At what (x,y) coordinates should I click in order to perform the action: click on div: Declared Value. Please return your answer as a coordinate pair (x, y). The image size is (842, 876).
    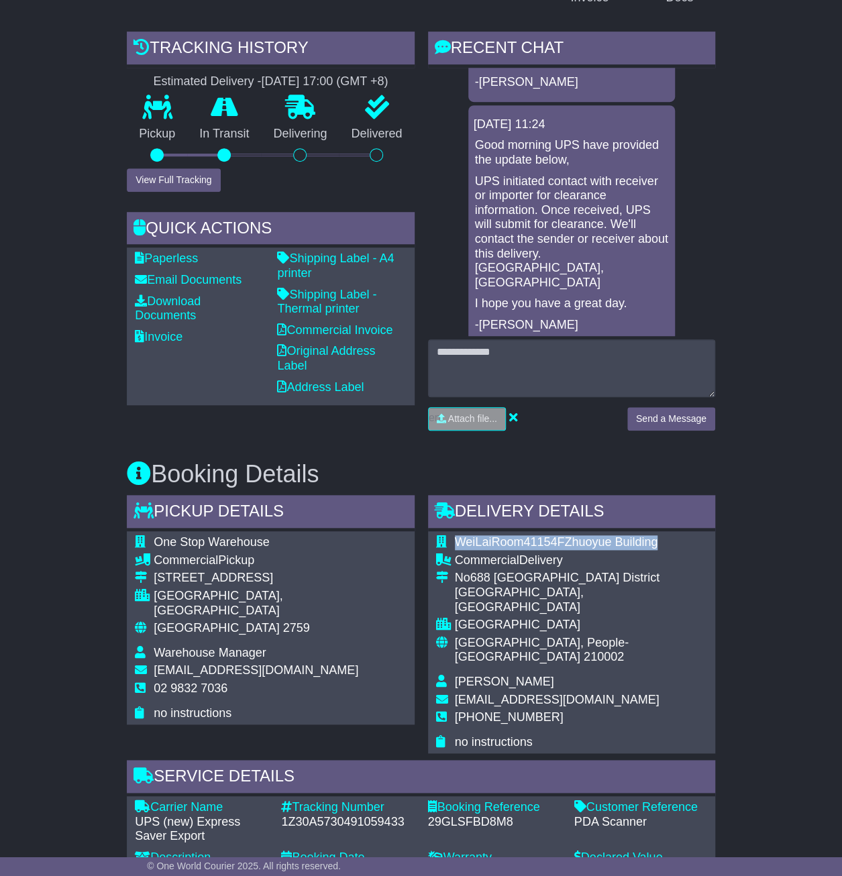
    Looking at the image, I should click on (641, 858).